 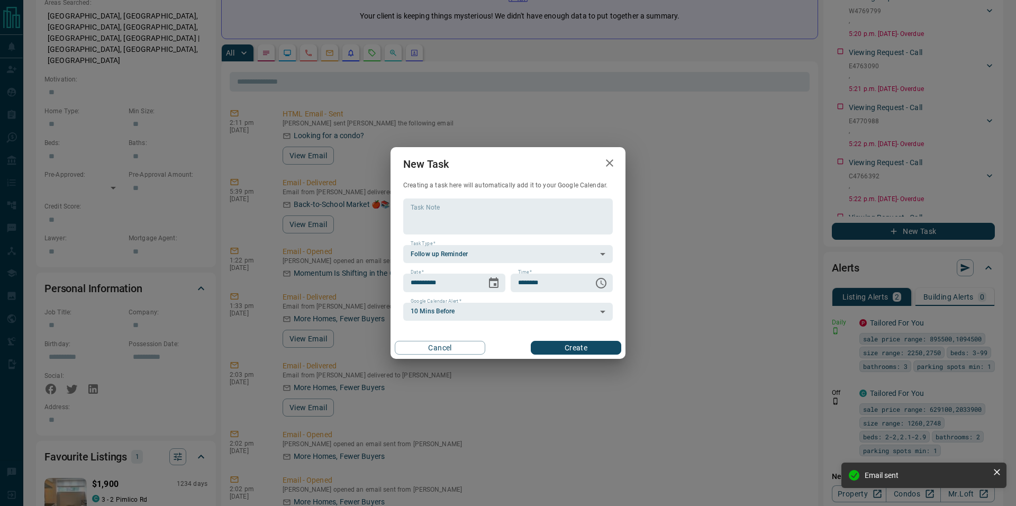 I want to click on div: Follow up Reminder, so click(x=508, y=254).